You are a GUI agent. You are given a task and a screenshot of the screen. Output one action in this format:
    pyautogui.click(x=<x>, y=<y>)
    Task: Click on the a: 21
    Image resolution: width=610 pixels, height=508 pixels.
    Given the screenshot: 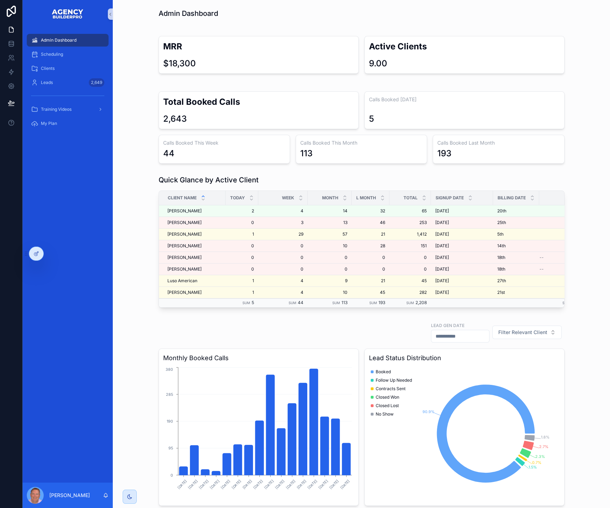 What is the action you would take?
    pyautogui.click(x=370, y=281)
    